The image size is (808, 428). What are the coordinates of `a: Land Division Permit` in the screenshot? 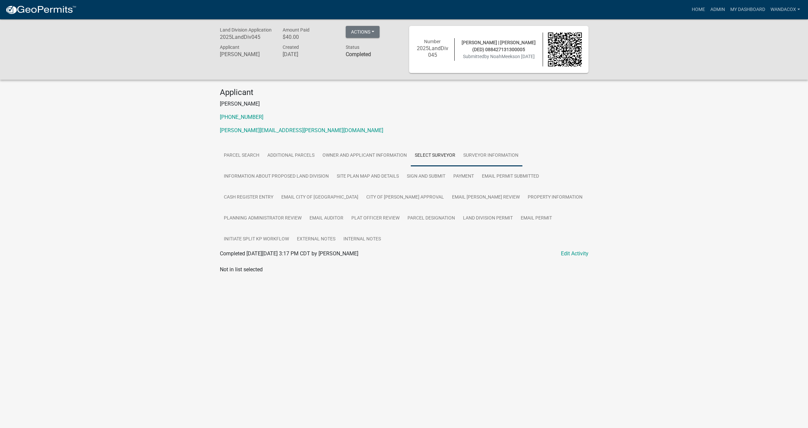 It's located at (488, 219).